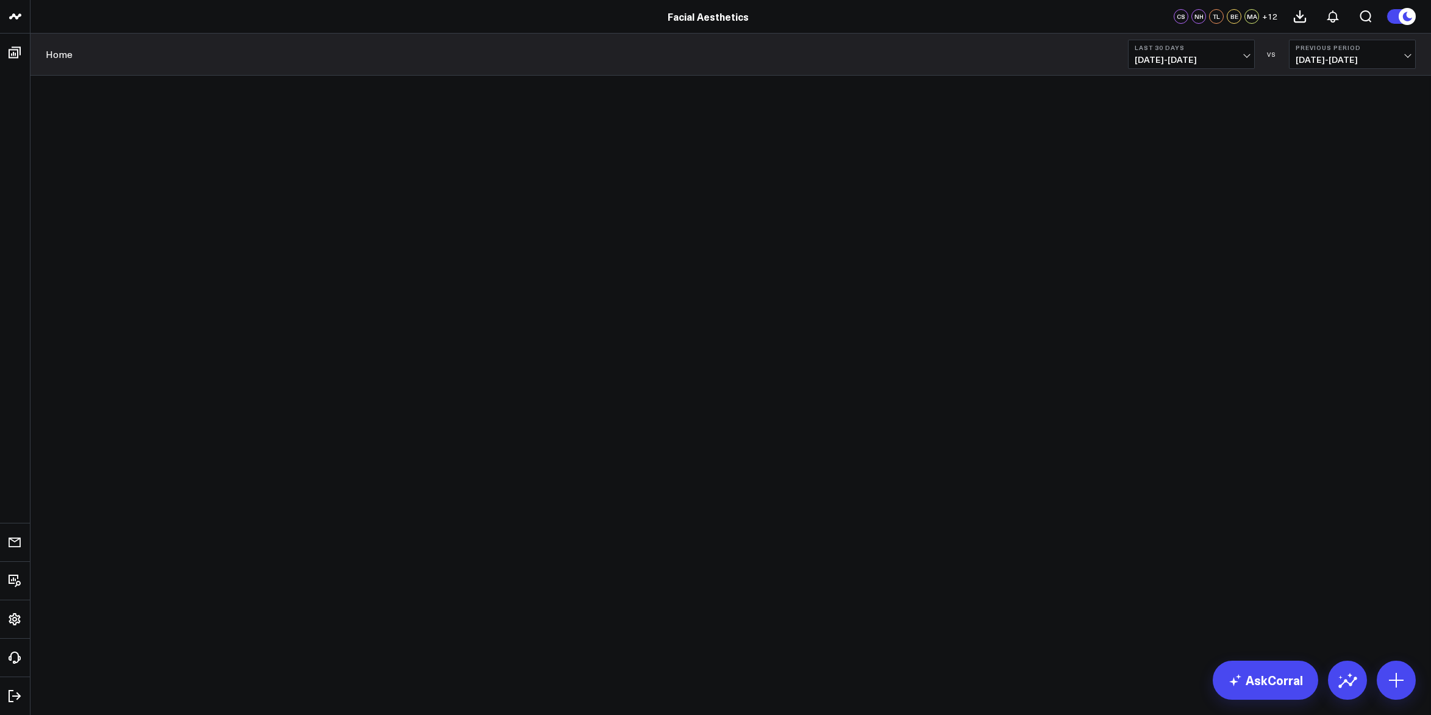  What do you see at coordinates (1217, 16) in the screenshot?
I see `div: TL` at bounding box center [1217, 16].